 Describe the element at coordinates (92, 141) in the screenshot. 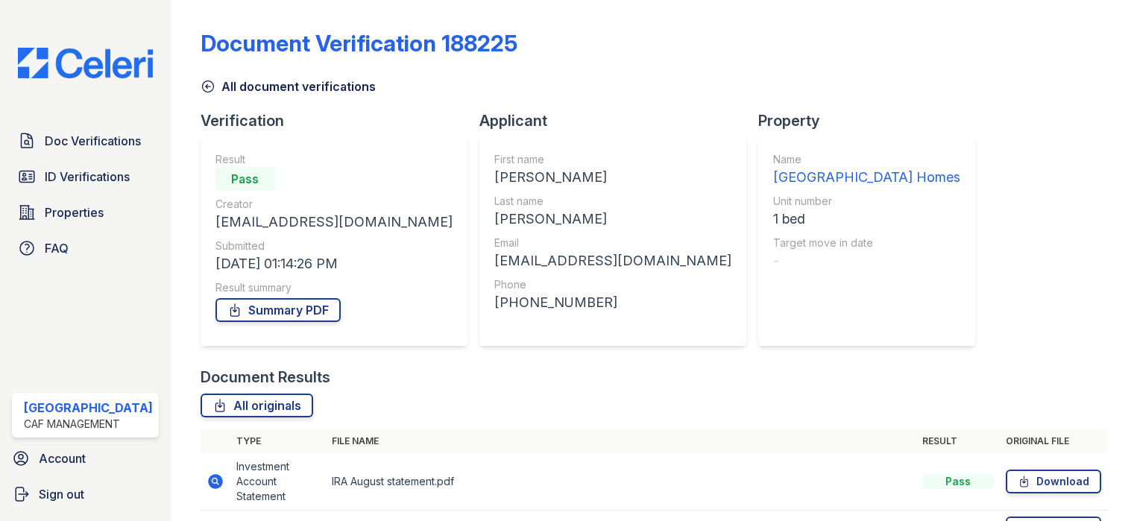

I see `span: Doc Verifications` at that location.